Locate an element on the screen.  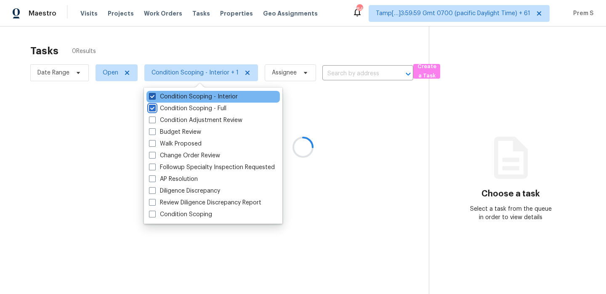
label: Condition Scoping is located at coordinates (181, 215).